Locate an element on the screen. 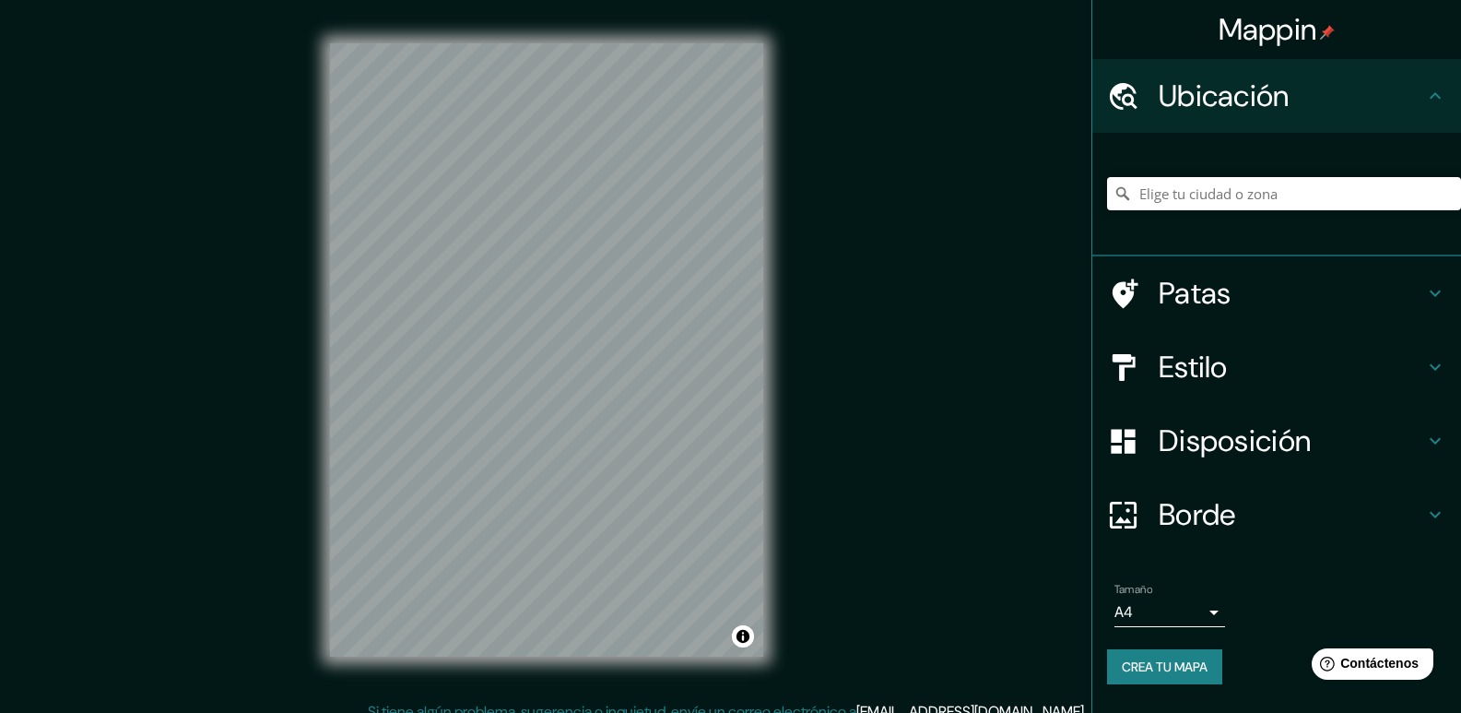 The width and height of the screenshot is (1461, 713). font: Mappin is located at coordinates (1268, 29).